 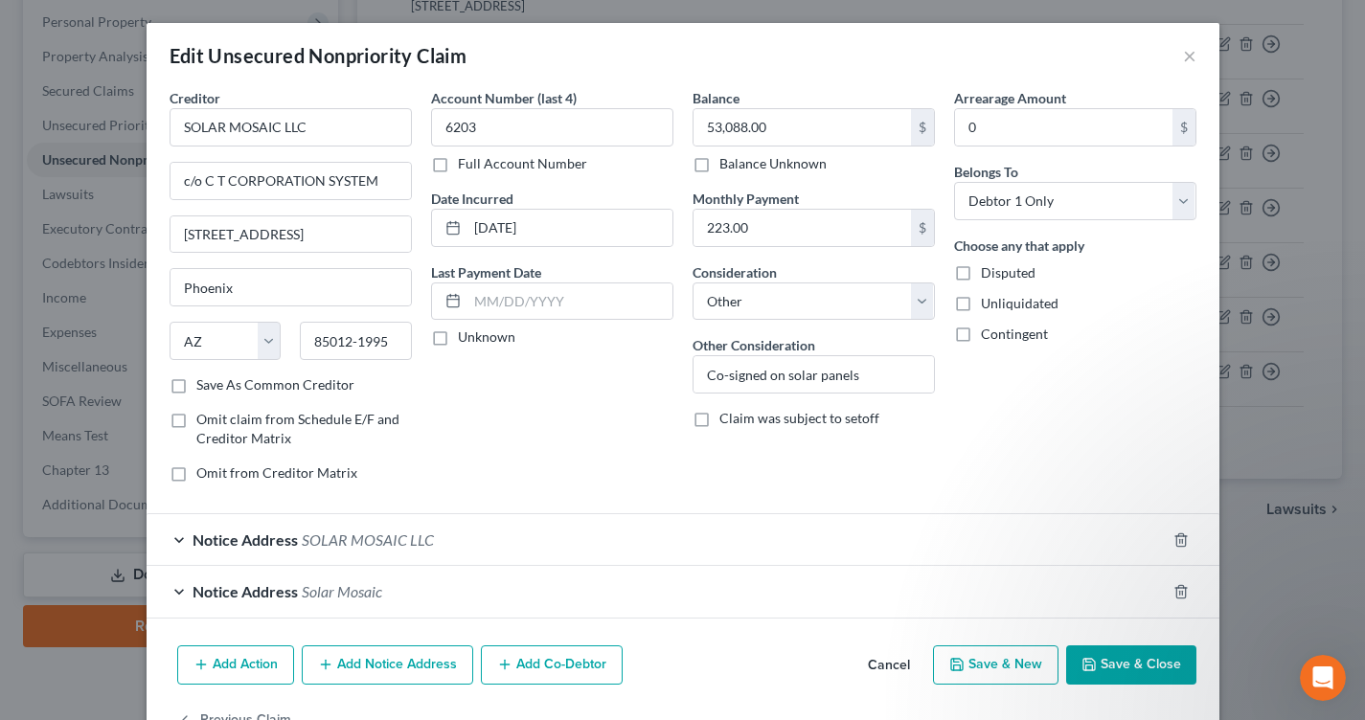 I want to click on label: Full Account Number, so click(x=522, y=164).